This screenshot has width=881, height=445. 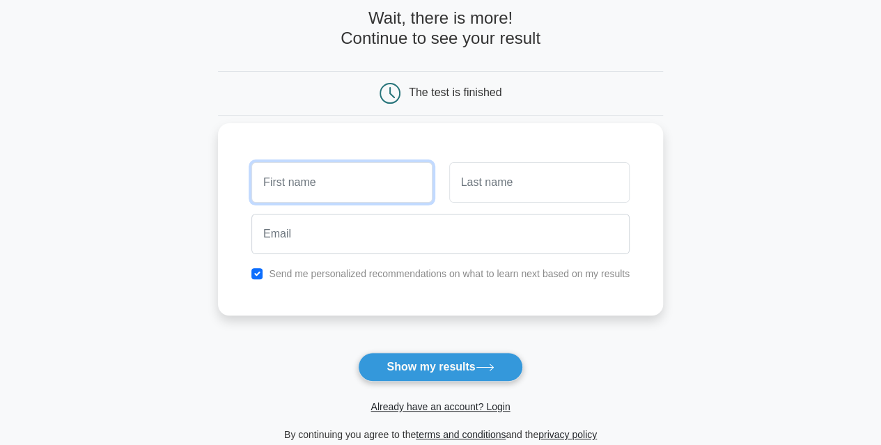 What do you see at coordinates (440, 407) in the screenshot?
I see `a: Already have an account? Login` at bounding box center [440, 407].